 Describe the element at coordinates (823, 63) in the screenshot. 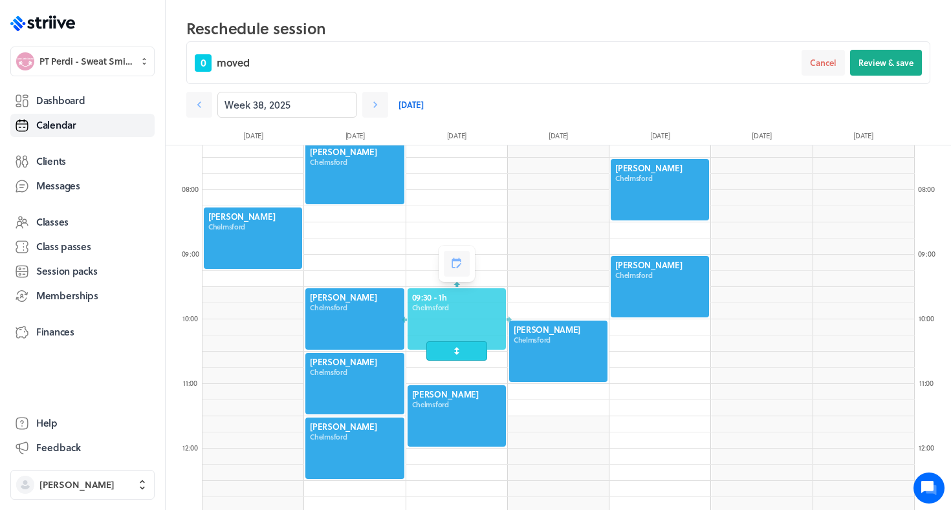

I see `button: Cancel` at that location.